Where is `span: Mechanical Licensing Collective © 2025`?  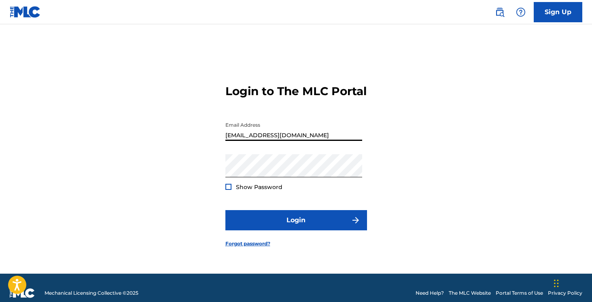 span: Mechanical Licensing Collective © 2025 is located at coordinates (91, 293).